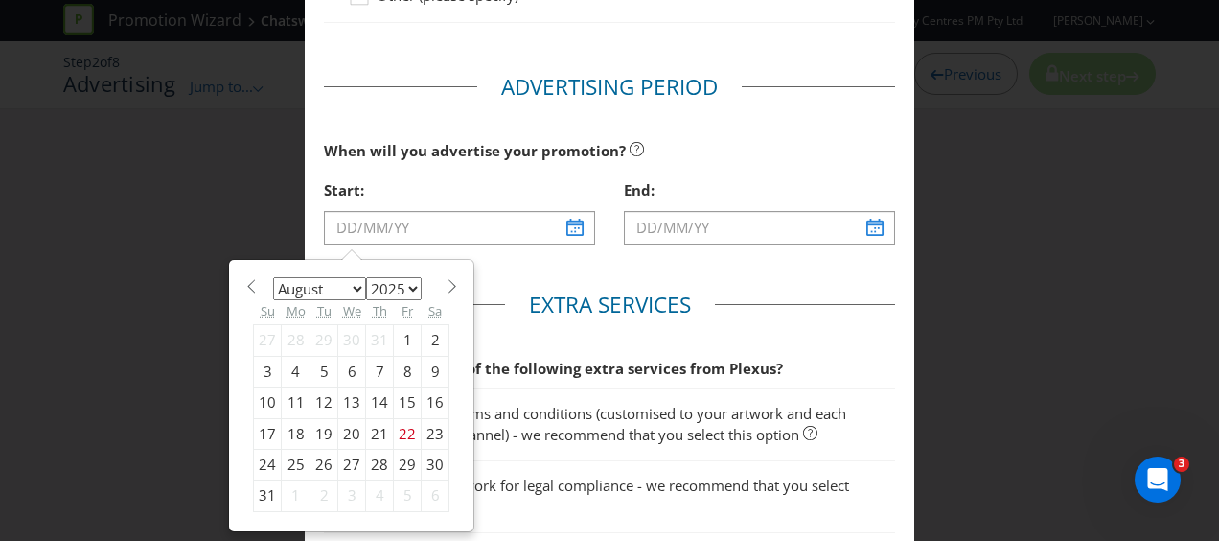  Describe the element at coordinates (324, 433) in the screenshot. I see `div: 19` at that location.